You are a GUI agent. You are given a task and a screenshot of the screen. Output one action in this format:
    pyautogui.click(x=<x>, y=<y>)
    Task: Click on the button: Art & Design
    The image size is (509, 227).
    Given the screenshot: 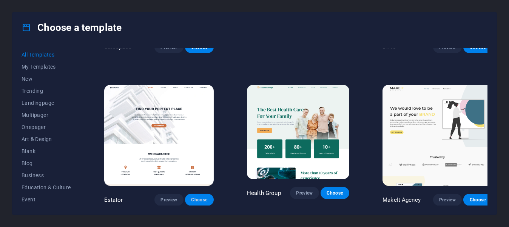 What is the action you would take?
    pyautogui.click(x=46, y=139)
    